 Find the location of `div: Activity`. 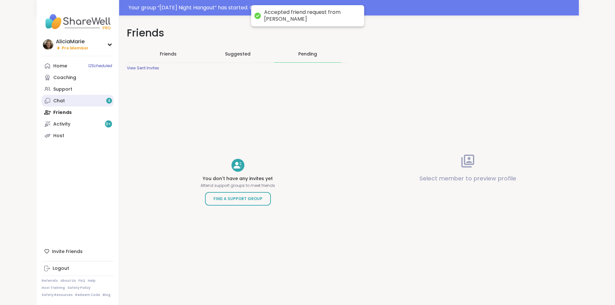

div: Activity is located at coordinates (62, 124).